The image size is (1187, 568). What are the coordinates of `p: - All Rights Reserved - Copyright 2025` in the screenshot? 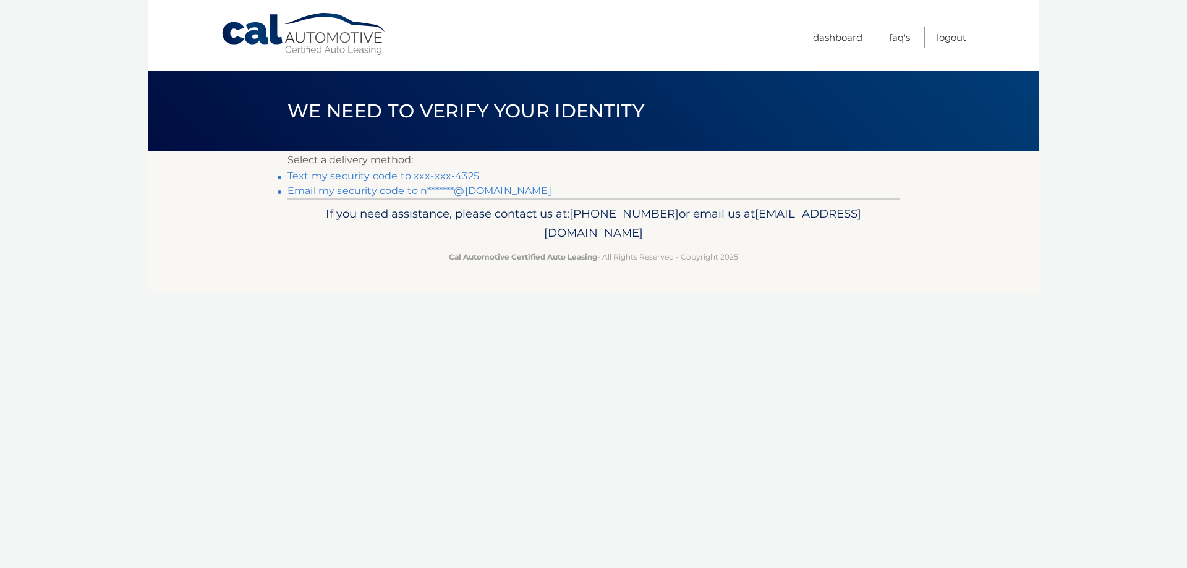 It's located at (594, 257).